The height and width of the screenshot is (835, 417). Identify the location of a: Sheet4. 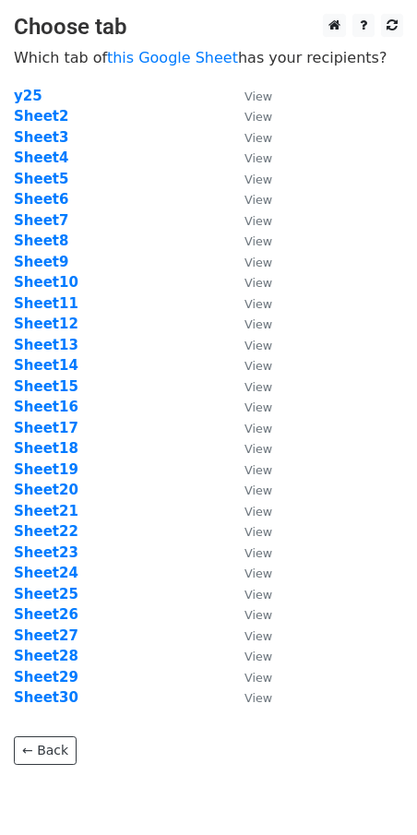
(41, 158).